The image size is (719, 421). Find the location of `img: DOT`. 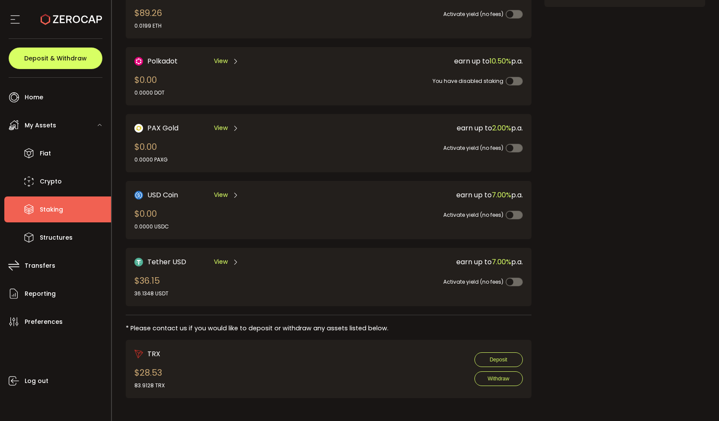

img: DOT is located at coordinates (139, 61).